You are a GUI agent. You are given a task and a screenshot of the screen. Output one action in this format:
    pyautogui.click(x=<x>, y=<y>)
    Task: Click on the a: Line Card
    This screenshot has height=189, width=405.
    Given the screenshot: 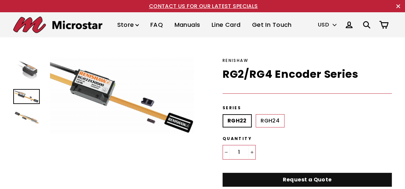 What is the action you would take?
    pyautogui.click(x=226, y=25)
    